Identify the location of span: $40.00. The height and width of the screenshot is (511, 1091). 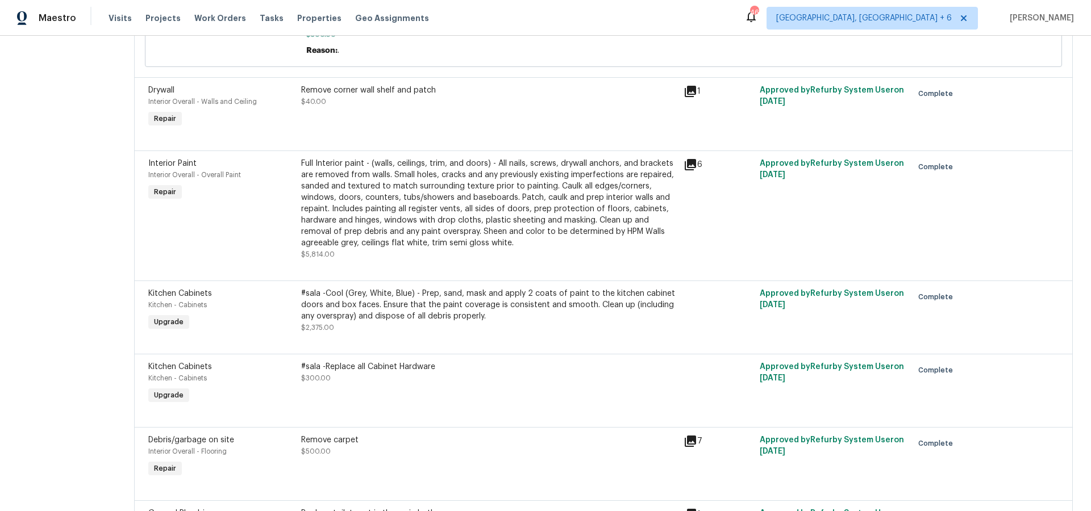
(314, 102).